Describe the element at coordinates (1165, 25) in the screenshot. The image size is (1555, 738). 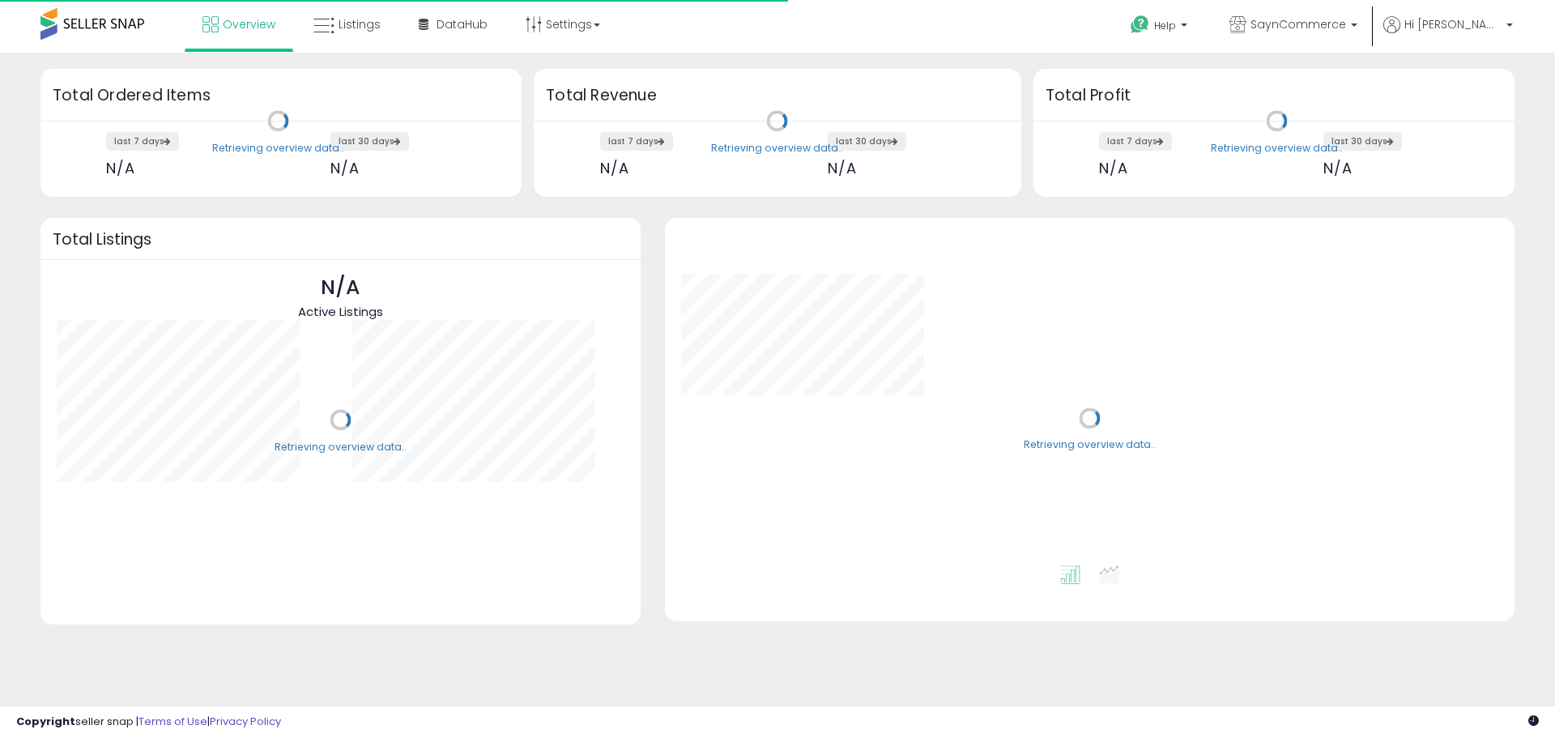
I see `span: Help` at that location.